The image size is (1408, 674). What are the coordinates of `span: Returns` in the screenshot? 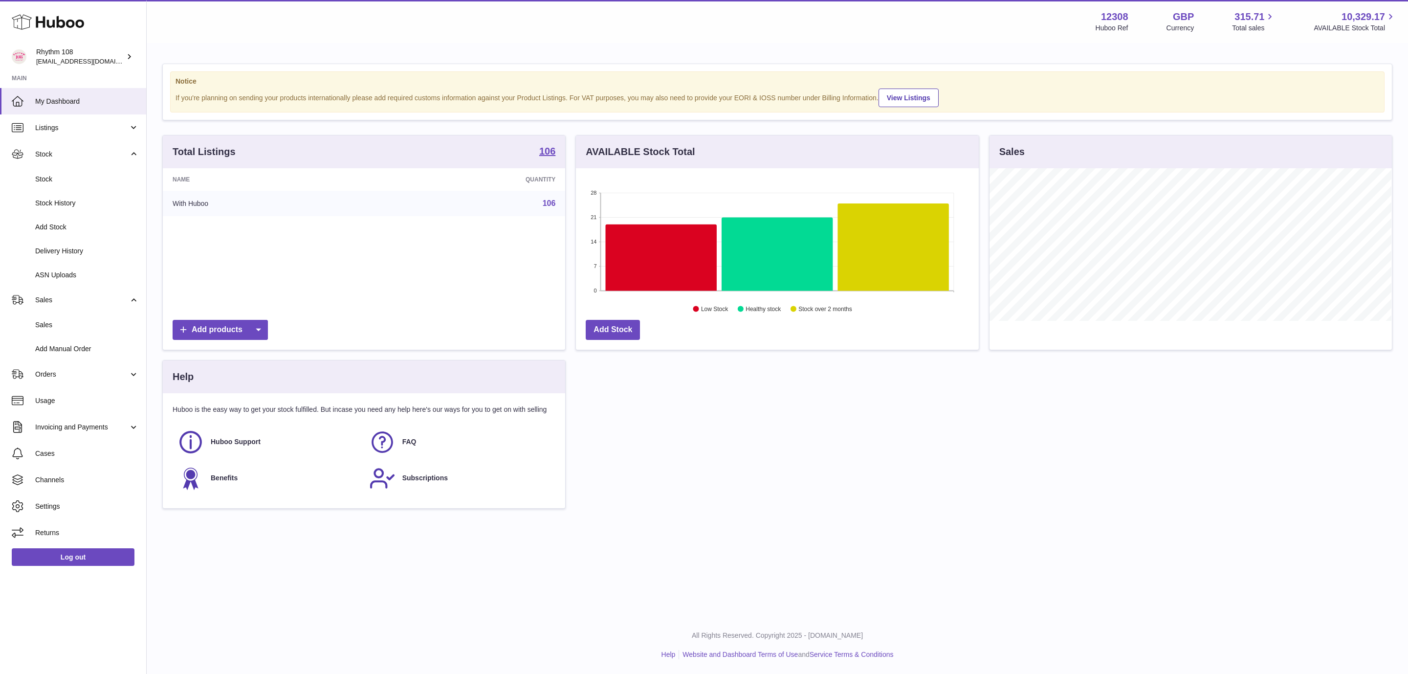 It's located at (87, 532).